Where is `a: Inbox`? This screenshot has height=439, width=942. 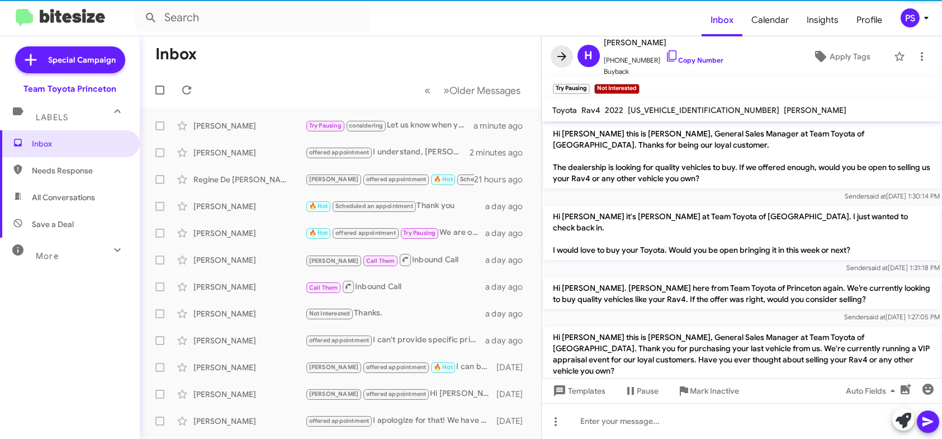
a: Inbox is located at coordinates (722, 20).